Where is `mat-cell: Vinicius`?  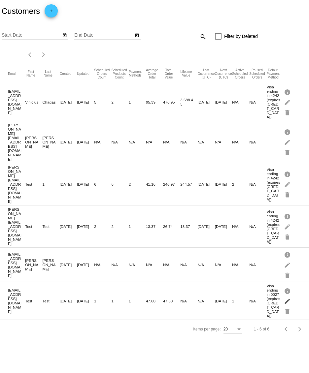 mat-cell: Vinicius is located at coordinates (34, 102).